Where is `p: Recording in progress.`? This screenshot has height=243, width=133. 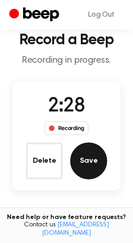 p: Recording in progress. is located at coordinates (66, 60).